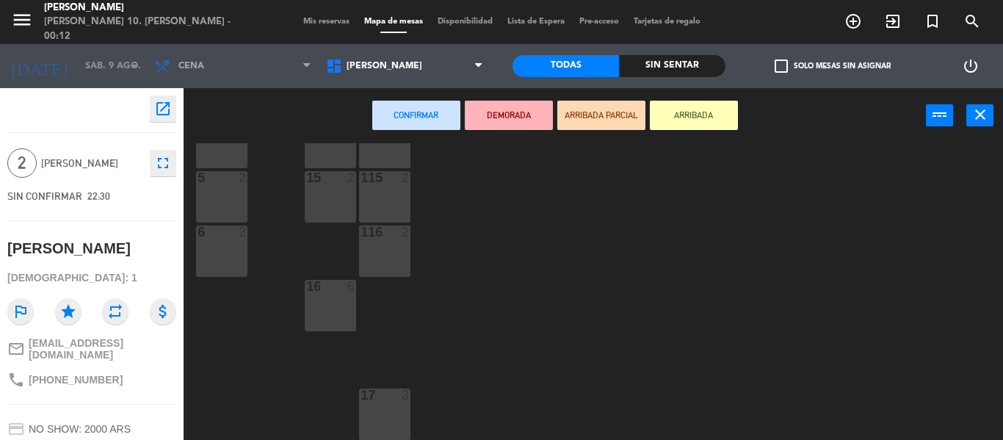 The height and width of the screenshot is (440, 1003). Describe the element at coordinates (971, 66) in the screenshot. I see `i: power_settings_new` at that location.